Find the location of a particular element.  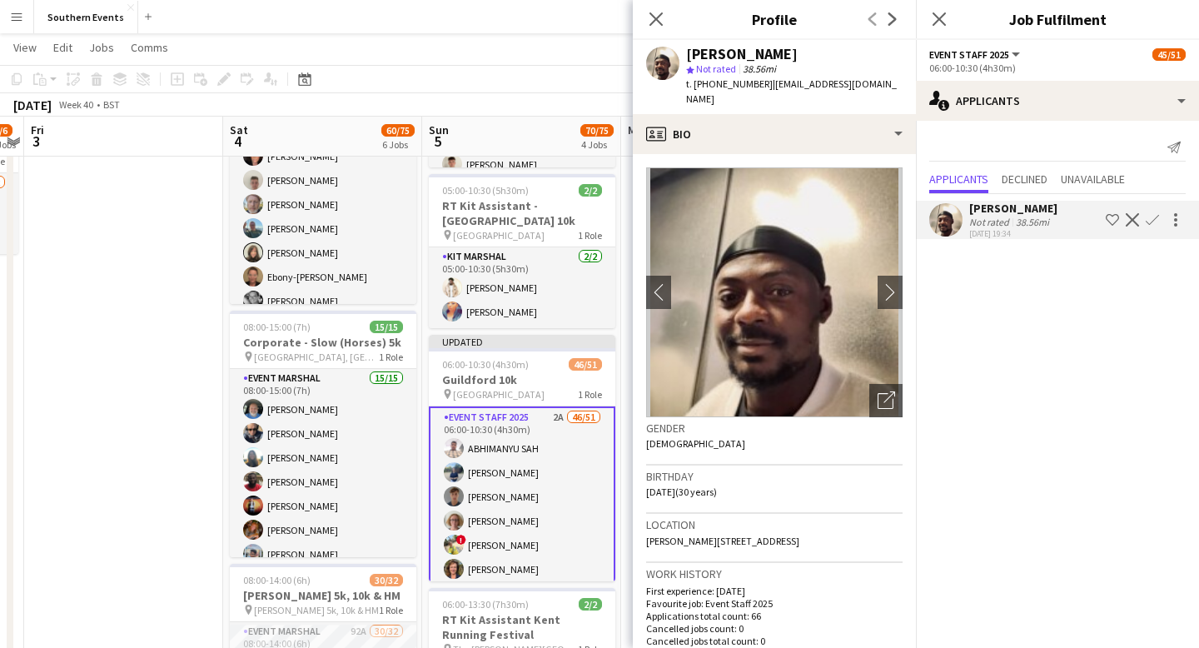

span: 60/75 is located at coordinates (398, 130).